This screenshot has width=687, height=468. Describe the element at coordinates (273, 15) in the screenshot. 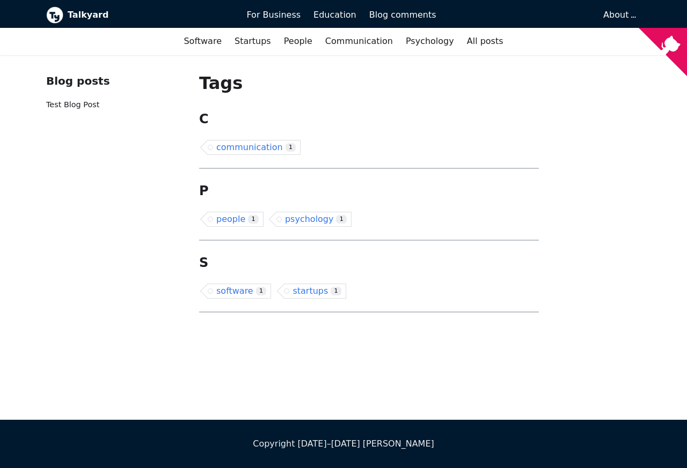

I see `a: For Business` at that location.